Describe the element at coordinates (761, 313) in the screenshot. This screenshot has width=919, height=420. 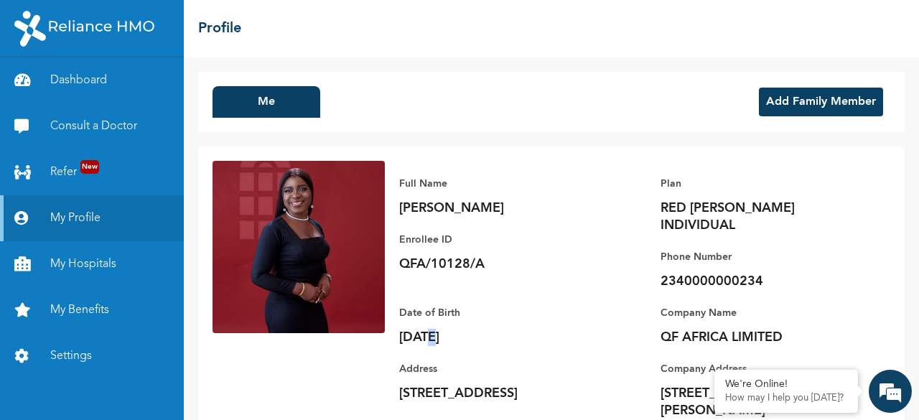
I see `p: Company Name` at that location.